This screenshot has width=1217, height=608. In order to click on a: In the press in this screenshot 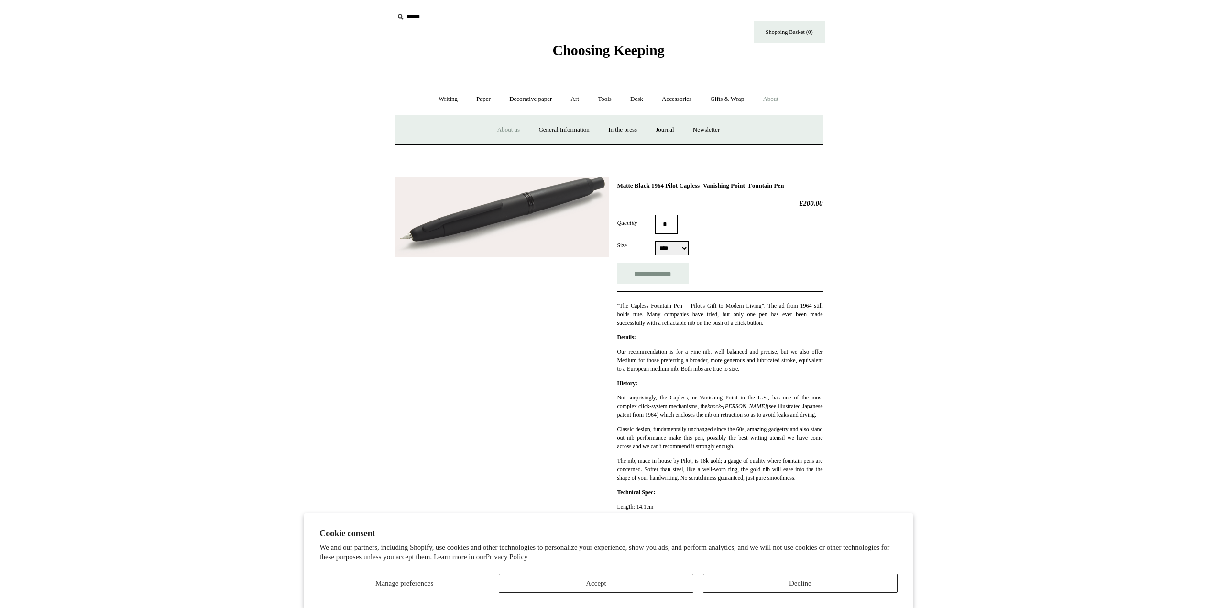, I will do `click(622, 130)`.